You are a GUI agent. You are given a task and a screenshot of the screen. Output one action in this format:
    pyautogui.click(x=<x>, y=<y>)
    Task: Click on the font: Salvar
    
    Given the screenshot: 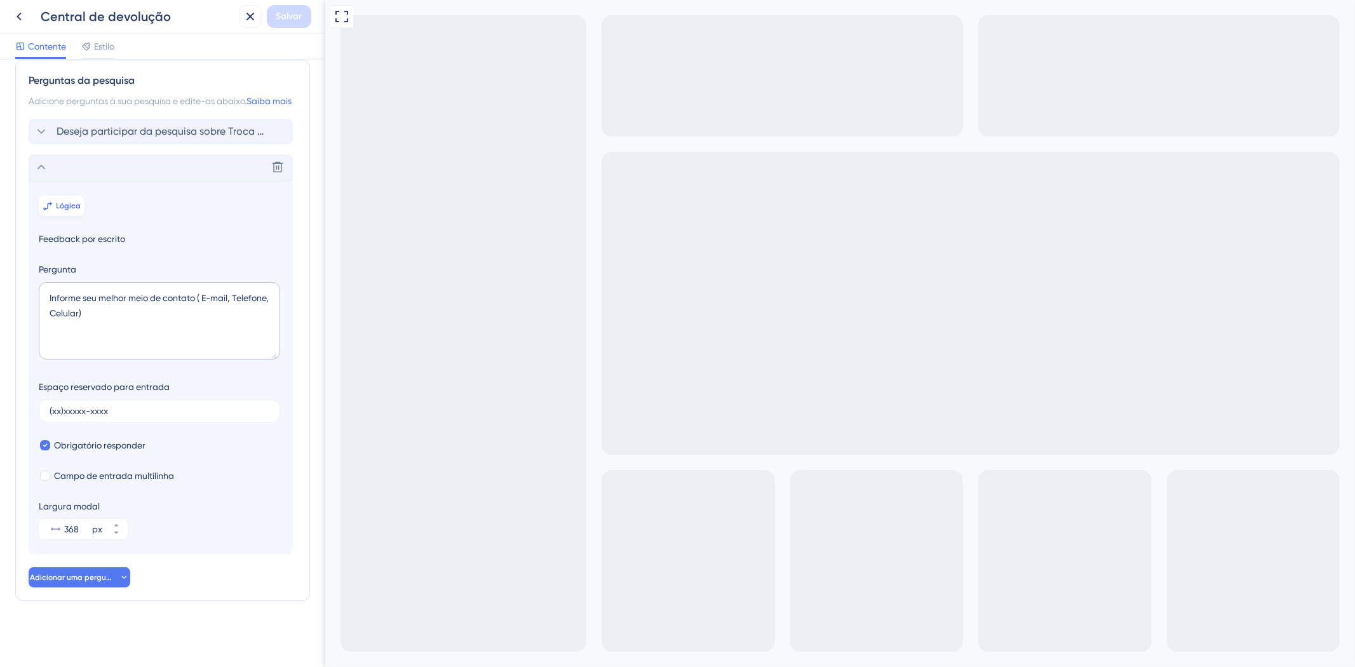 What is the action you would take?
    pyautogui.click(x=289, y=16)
    